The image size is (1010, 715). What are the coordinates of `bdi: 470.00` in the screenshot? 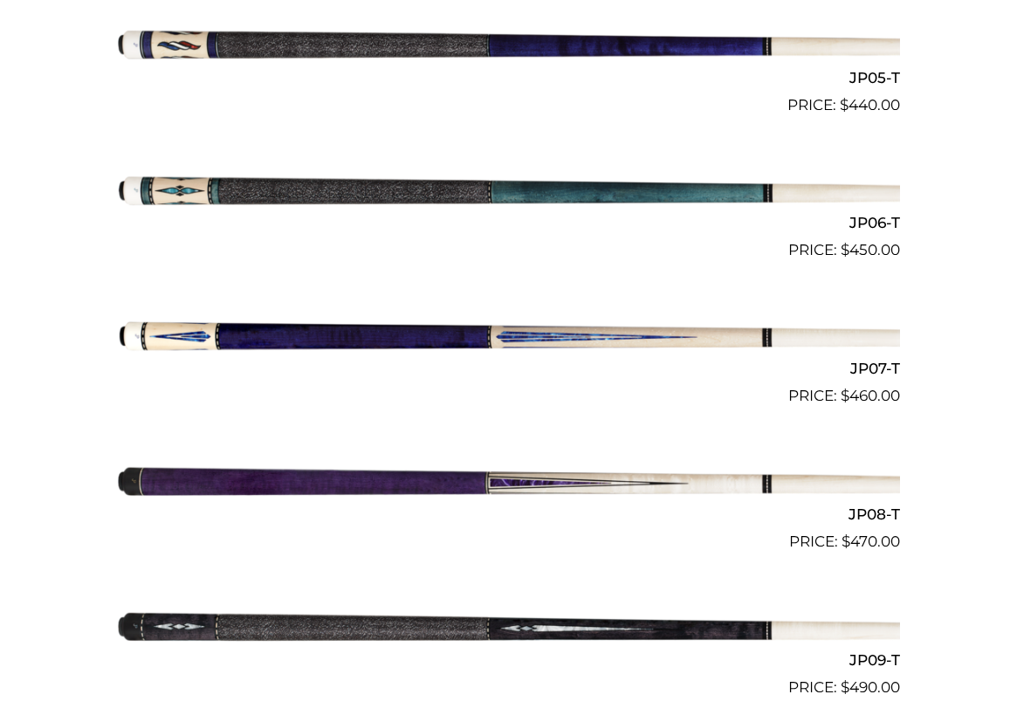 It's located at (870, 541).